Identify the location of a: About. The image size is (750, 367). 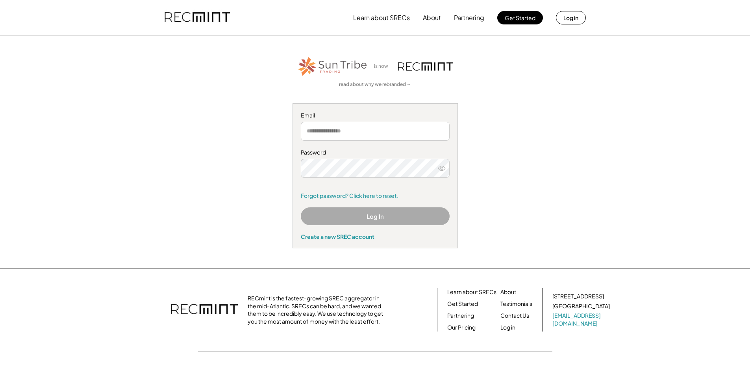
(509, 292).